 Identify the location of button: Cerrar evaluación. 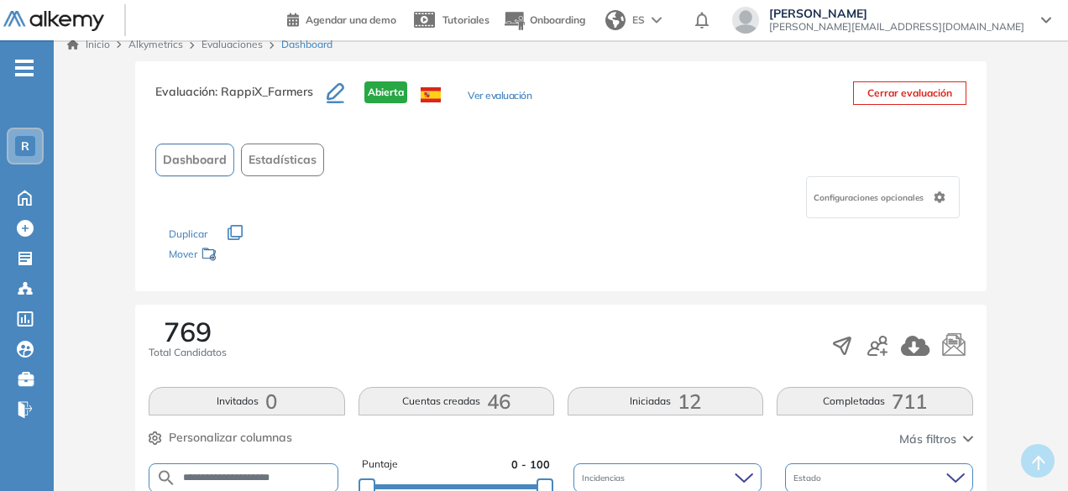
(909, 93).